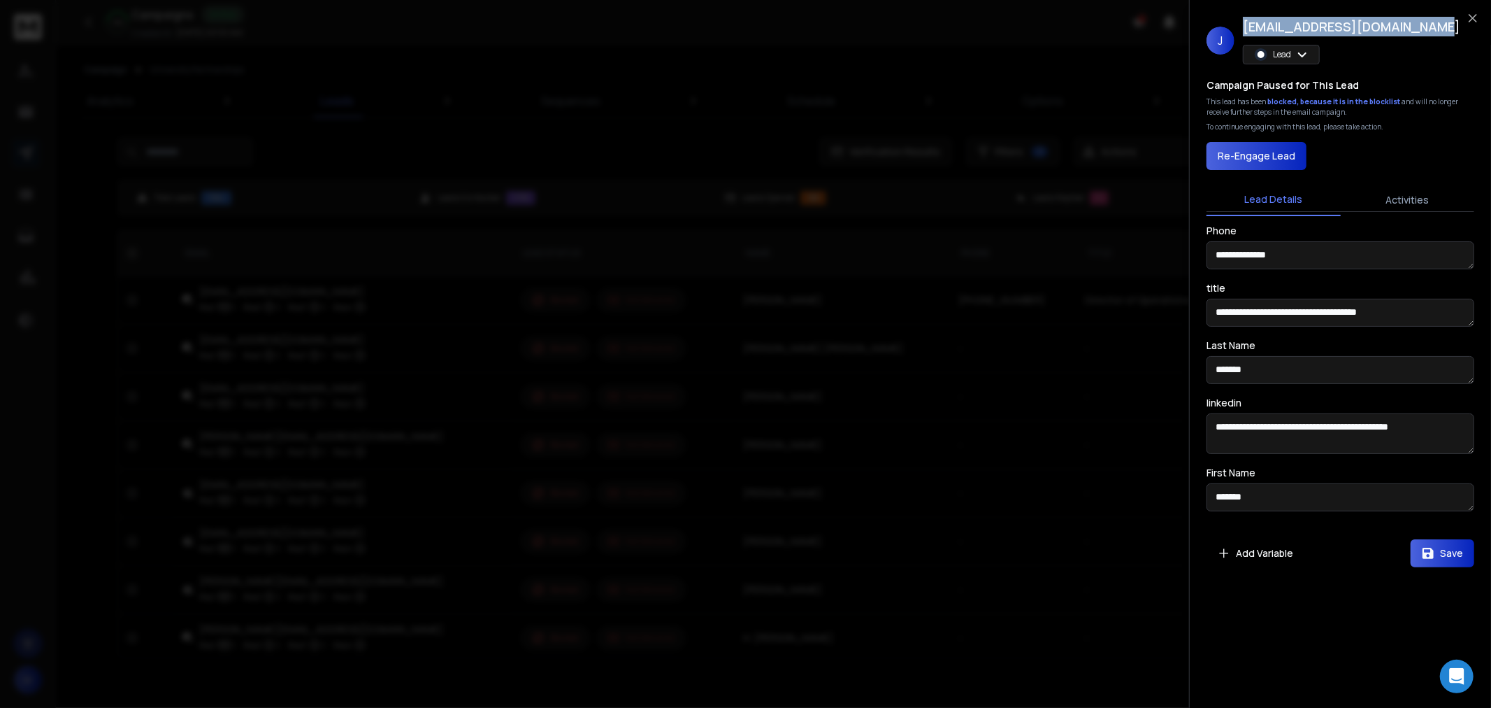 The height and width of the screenshot is (708, 1491). I want to click on button: Re-Engage Lead, so click(1256, 156).